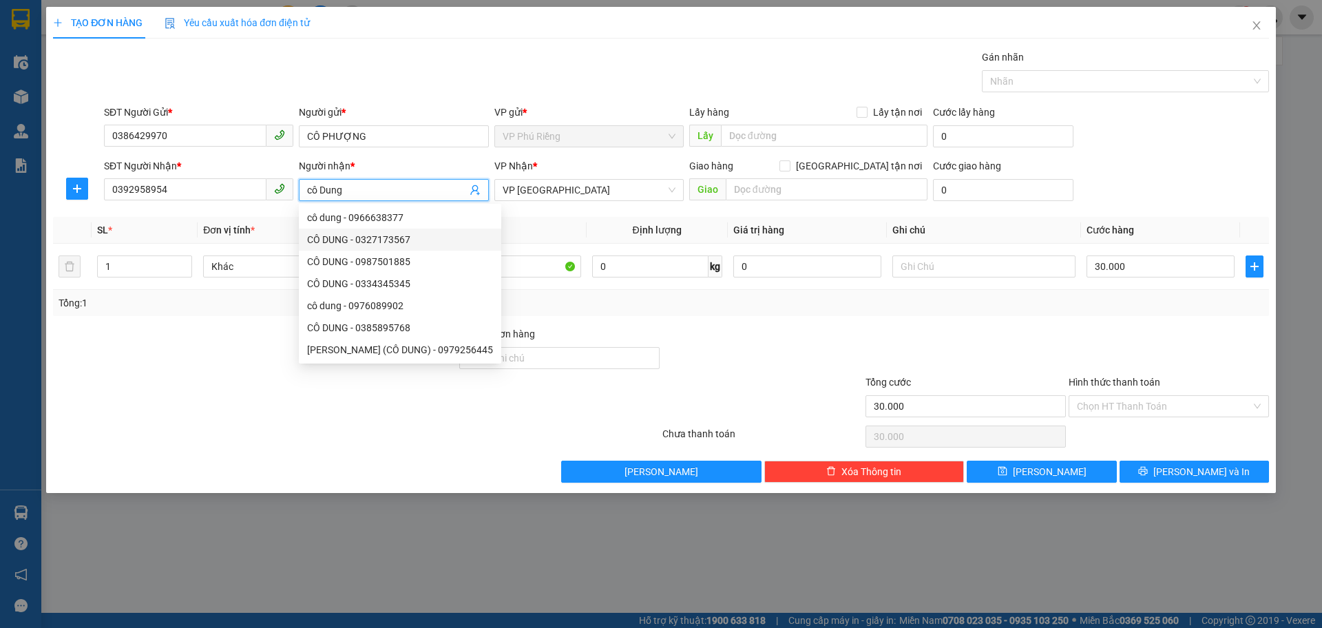 The height and width of the screenshot is (628, 1322). What do you see at coordinates (711, 166) in the screenshot?
I see `span: Giao hàng` at bounding box center [711, 166].